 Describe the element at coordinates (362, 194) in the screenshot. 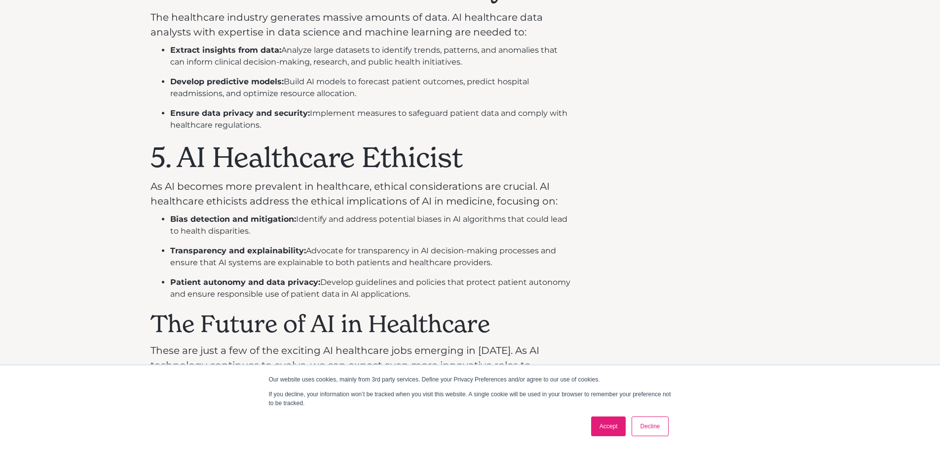

I see `p: As AI becomes more prevalent in healthcare, ethical considerations are crucial. AI healthcare eth...` at that location.